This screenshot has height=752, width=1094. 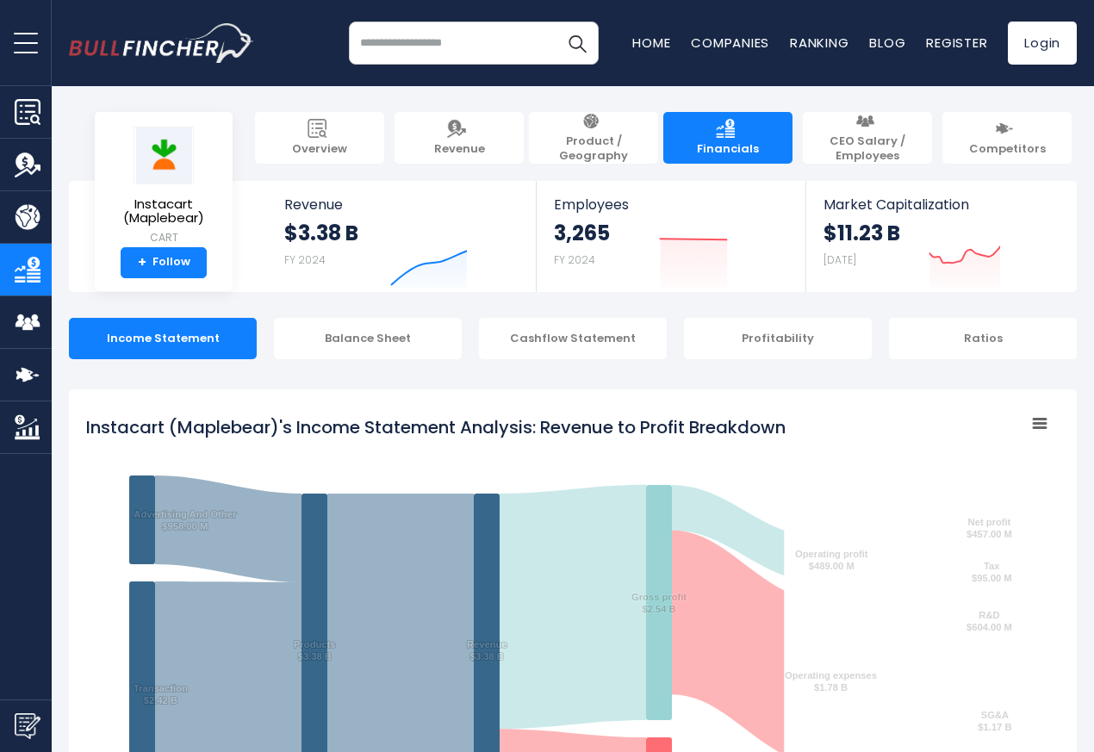 What do you see at coordinates (994, 721) in the screenshot?
I see `text: SG&A $1.17 B` at bounding box center [994, 721].